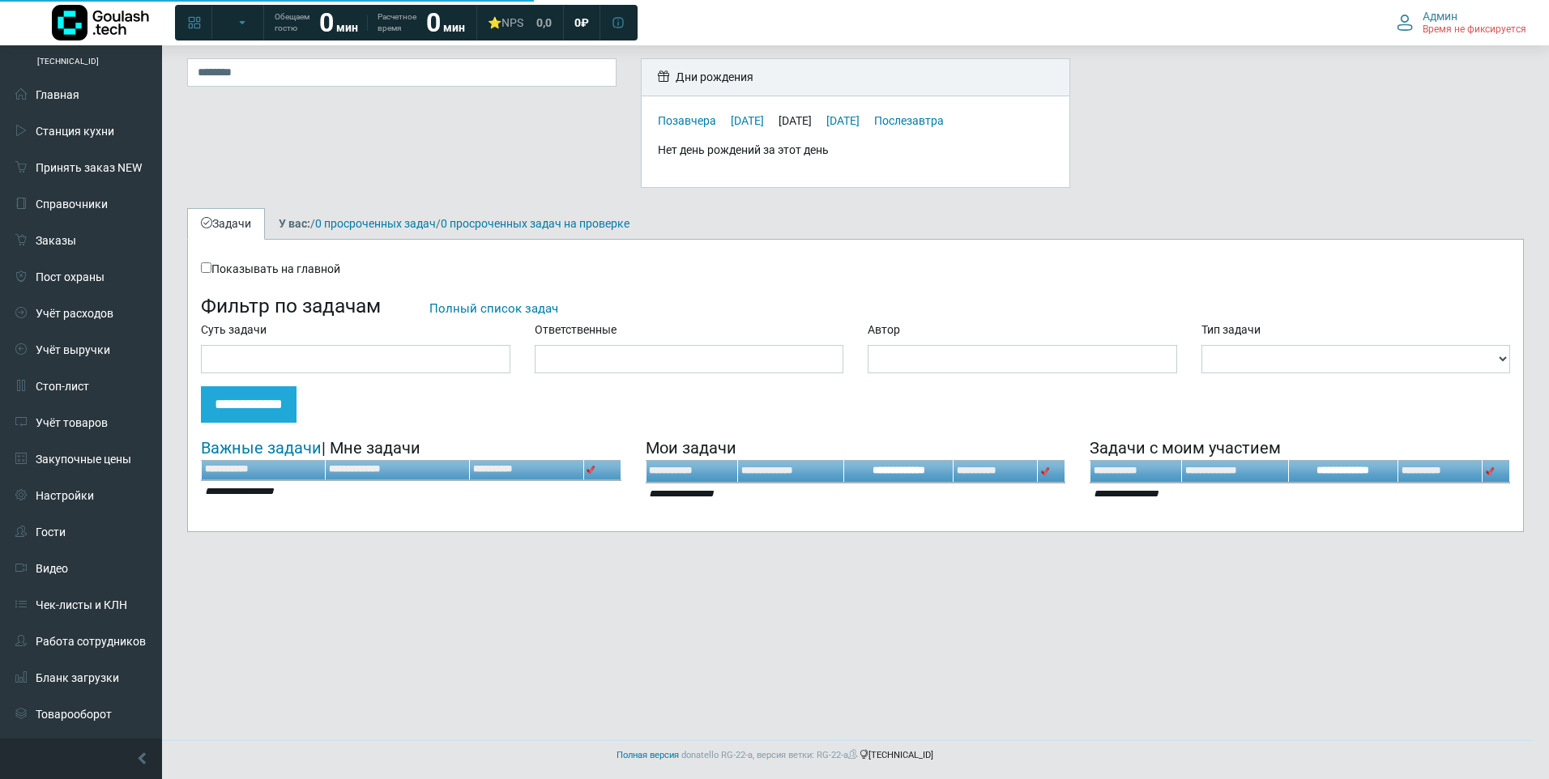  What do you see at coordinates (1231, 330) in the screenshot?
I see `label: Тип задачи` at bounding box center [1231, 330].